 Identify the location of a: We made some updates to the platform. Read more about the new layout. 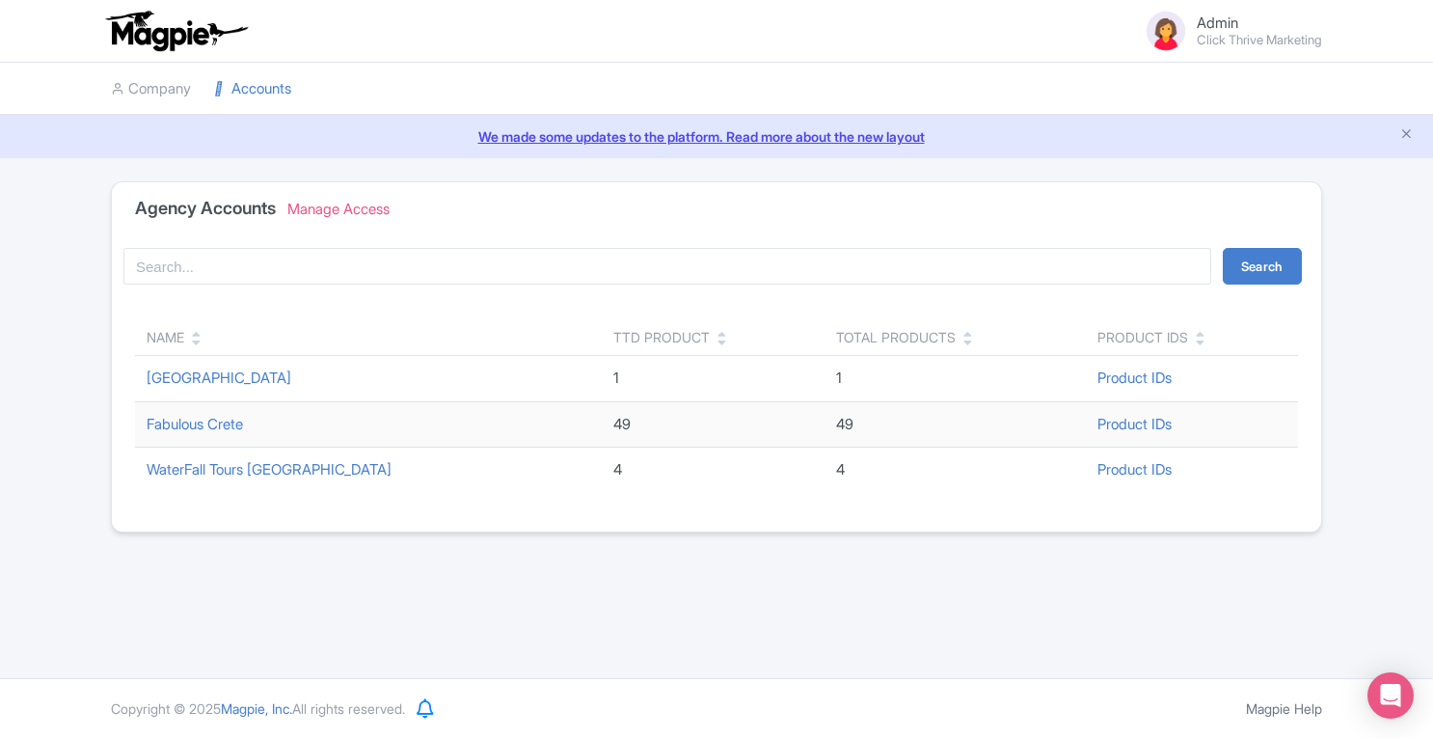
(716, 136).